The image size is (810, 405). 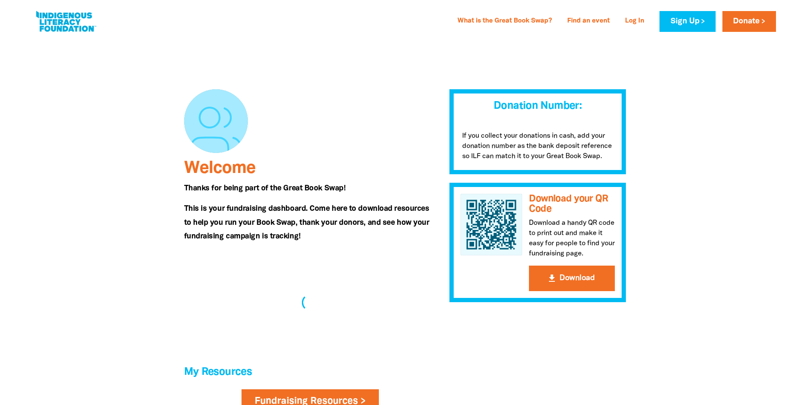 I want to click on a: Donate, so click(x=749, y=21).